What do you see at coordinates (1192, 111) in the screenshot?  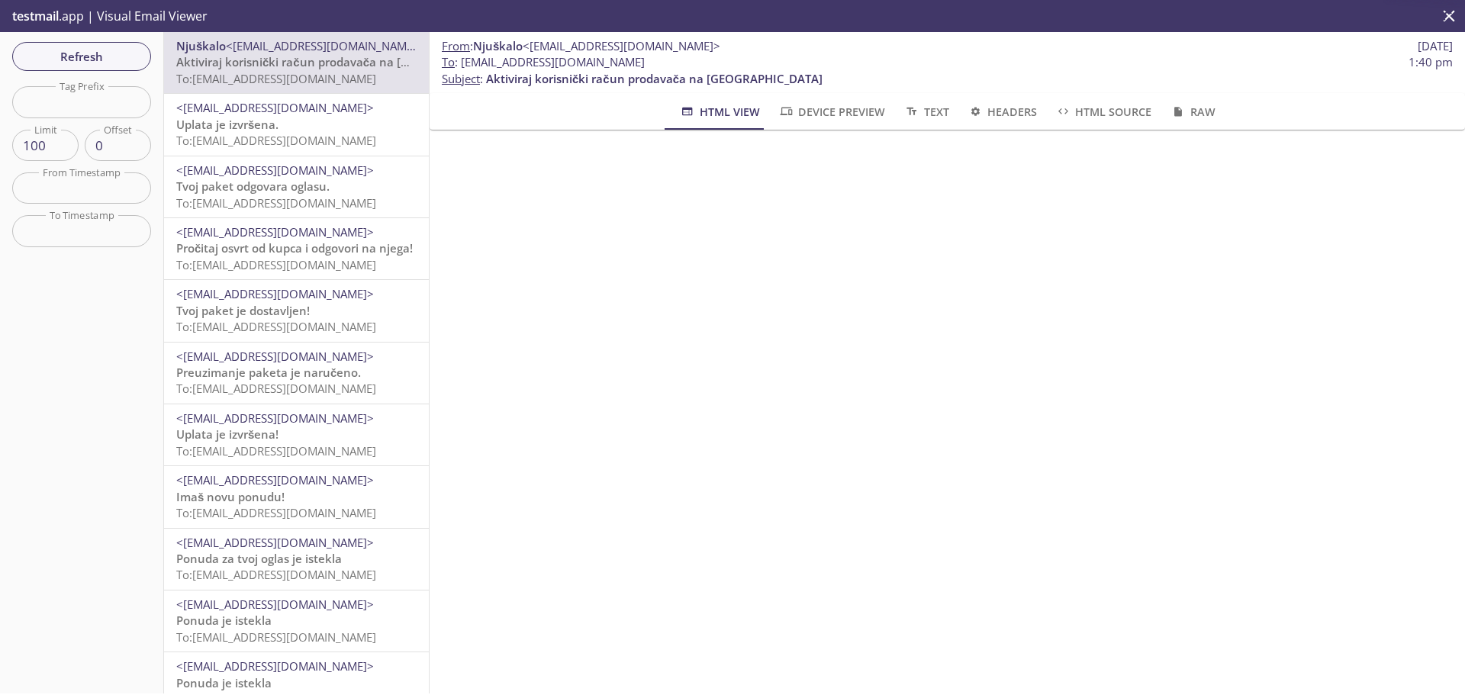 I see `span: Raw` at bounding box center [1192, 111].